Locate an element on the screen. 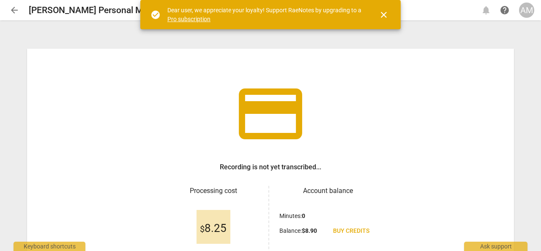  button: Close is located at coordinates (384, 15).